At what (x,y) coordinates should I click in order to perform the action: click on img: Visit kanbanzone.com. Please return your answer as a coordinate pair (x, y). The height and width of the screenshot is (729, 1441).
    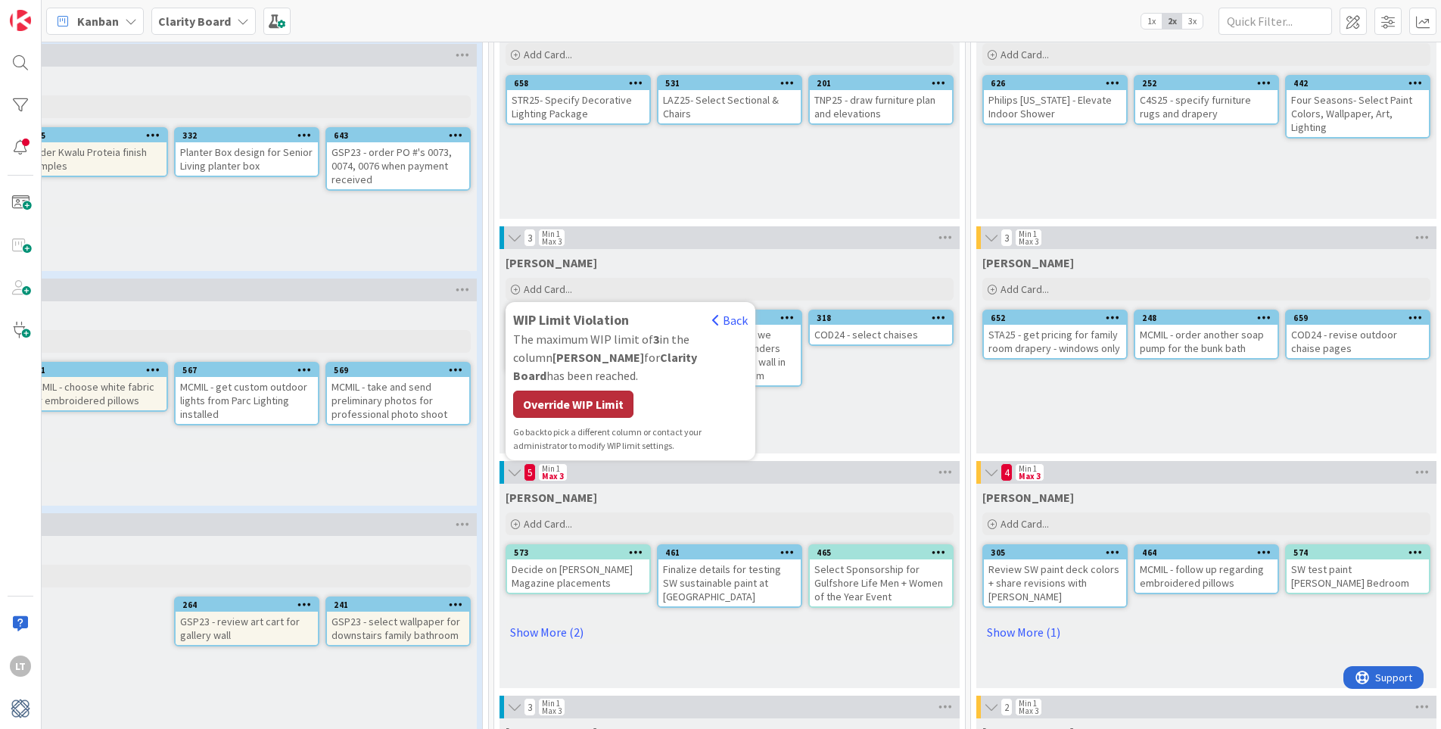
    Looking at the image, I should click on (20, 20).